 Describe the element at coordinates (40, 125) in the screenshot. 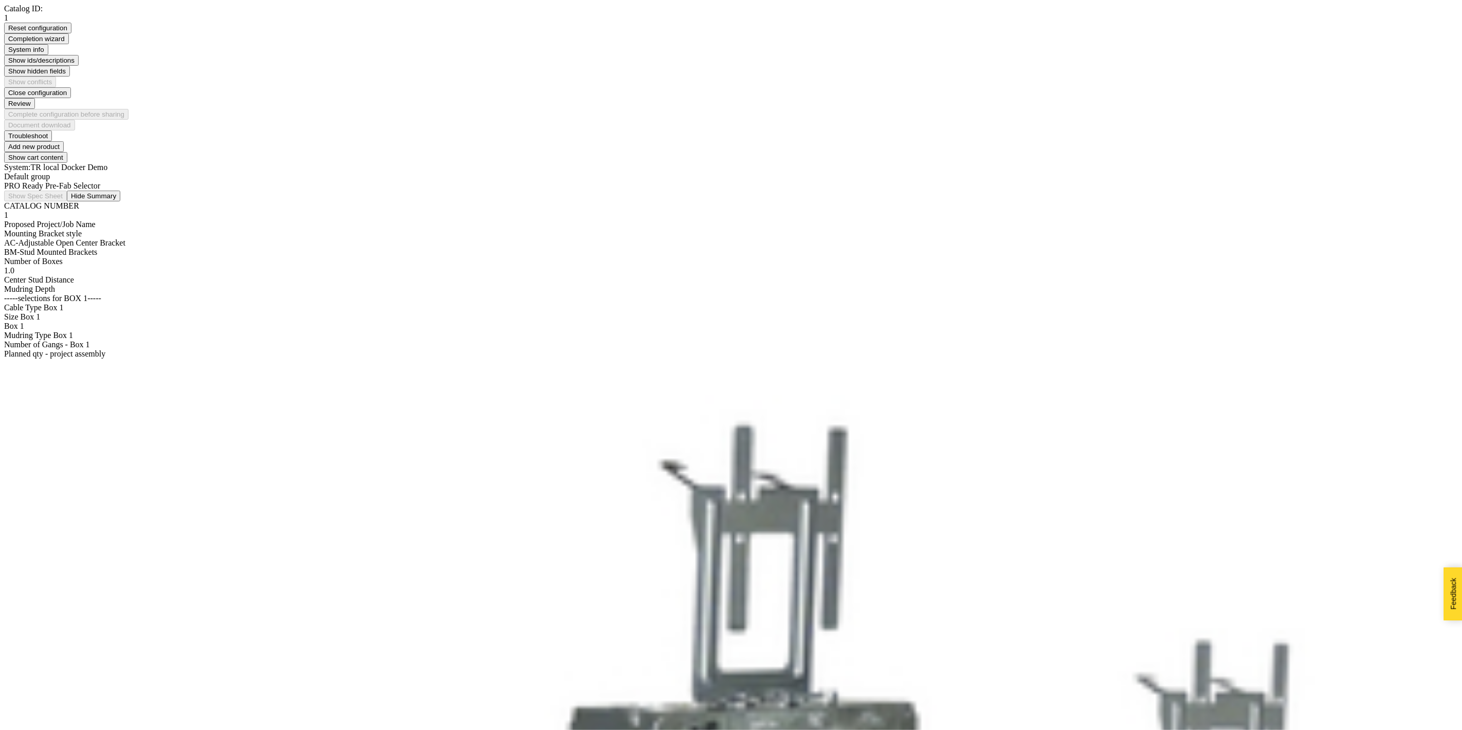

I see `button: Document download` at that location.